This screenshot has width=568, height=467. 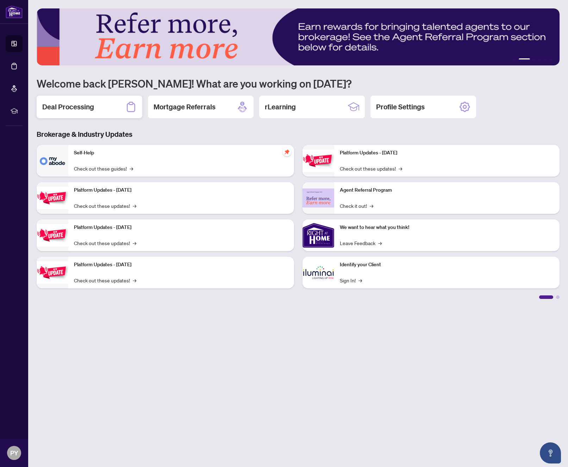 What do you see at coordinates (400, 107) in the screenshot?
I see `h2: Profile Settings` at bounding box center [400, 107].